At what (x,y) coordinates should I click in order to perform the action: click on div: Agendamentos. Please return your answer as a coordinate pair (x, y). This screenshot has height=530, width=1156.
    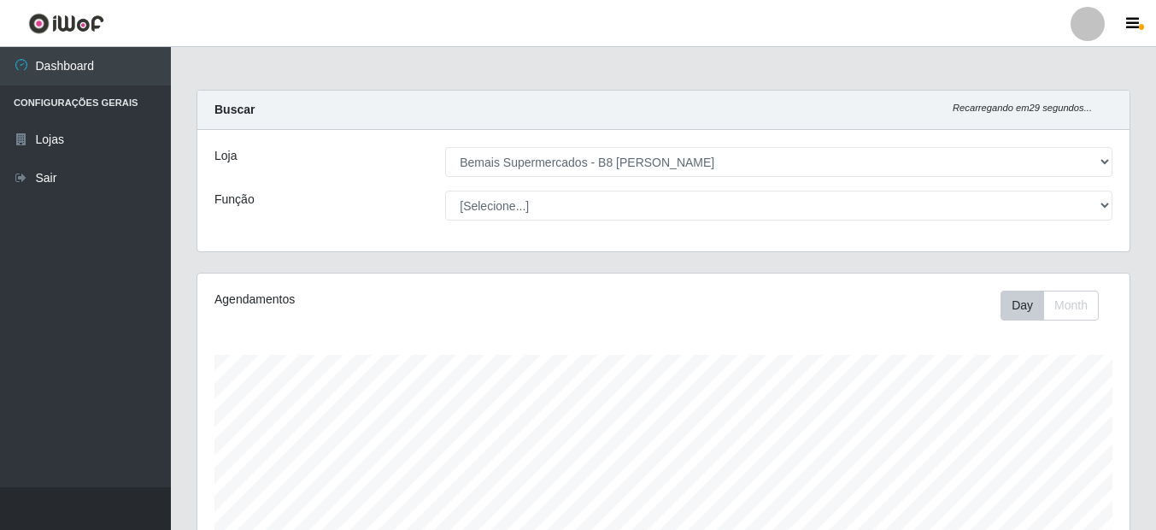
    Looking at the image, I should click on (394, 299).